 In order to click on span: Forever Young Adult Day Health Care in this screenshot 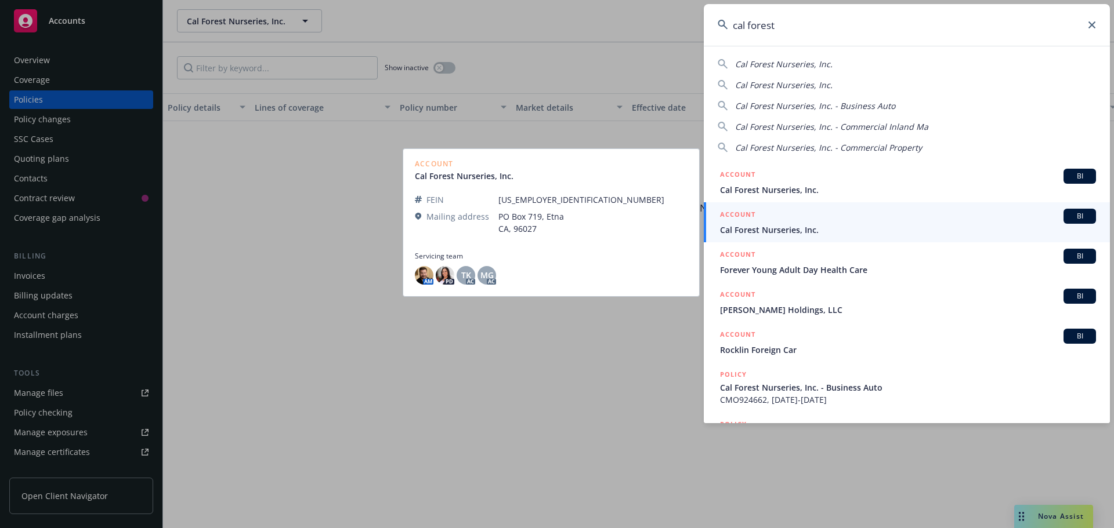, I will do `click(908, 270)`.